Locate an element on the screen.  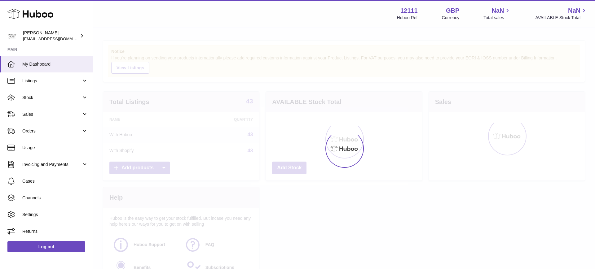
span: Stock is located at coordinates (52, 98).